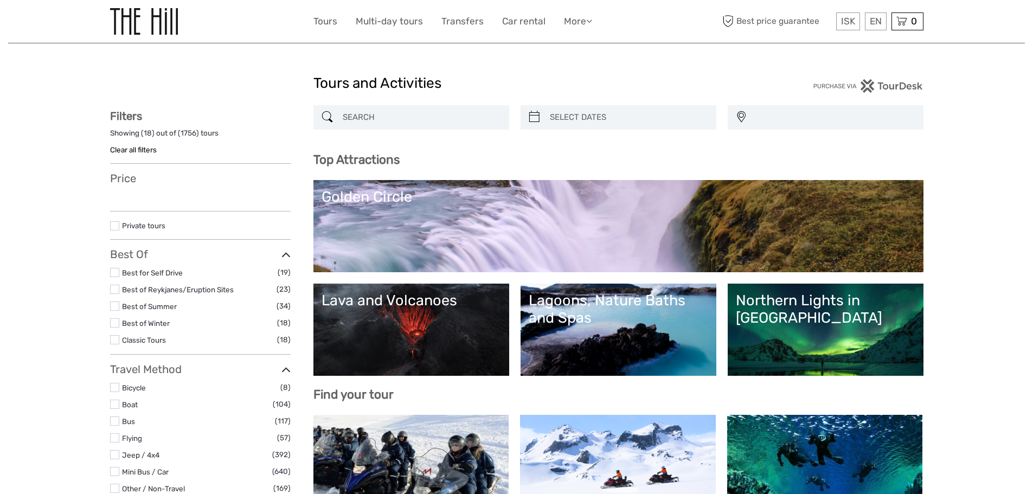 This screenshot has height=494, width=1033. I want to click on span: (8), so click(285, 387).